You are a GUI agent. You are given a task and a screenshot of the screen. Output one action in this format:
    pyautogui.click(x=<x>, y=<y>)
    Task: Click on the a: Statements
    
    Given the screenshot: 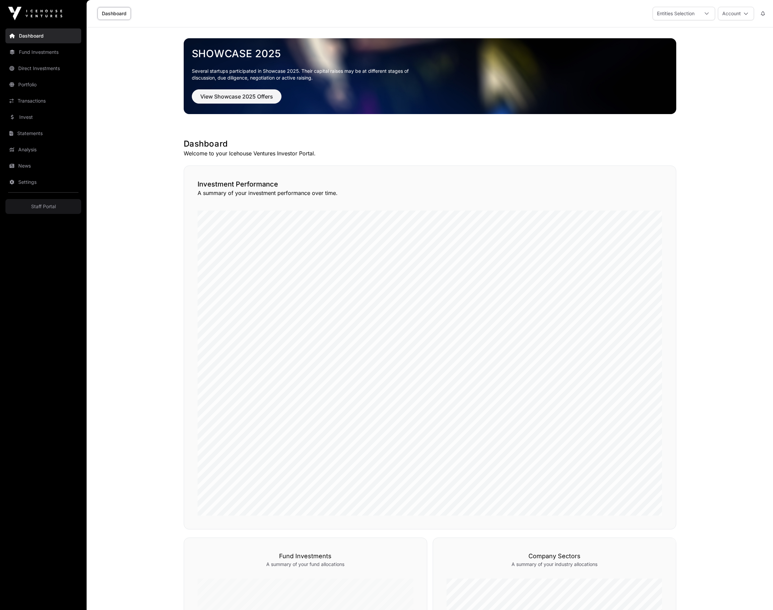 What is the action you would take?
    pyautogui.click(x=43, y=133)
    